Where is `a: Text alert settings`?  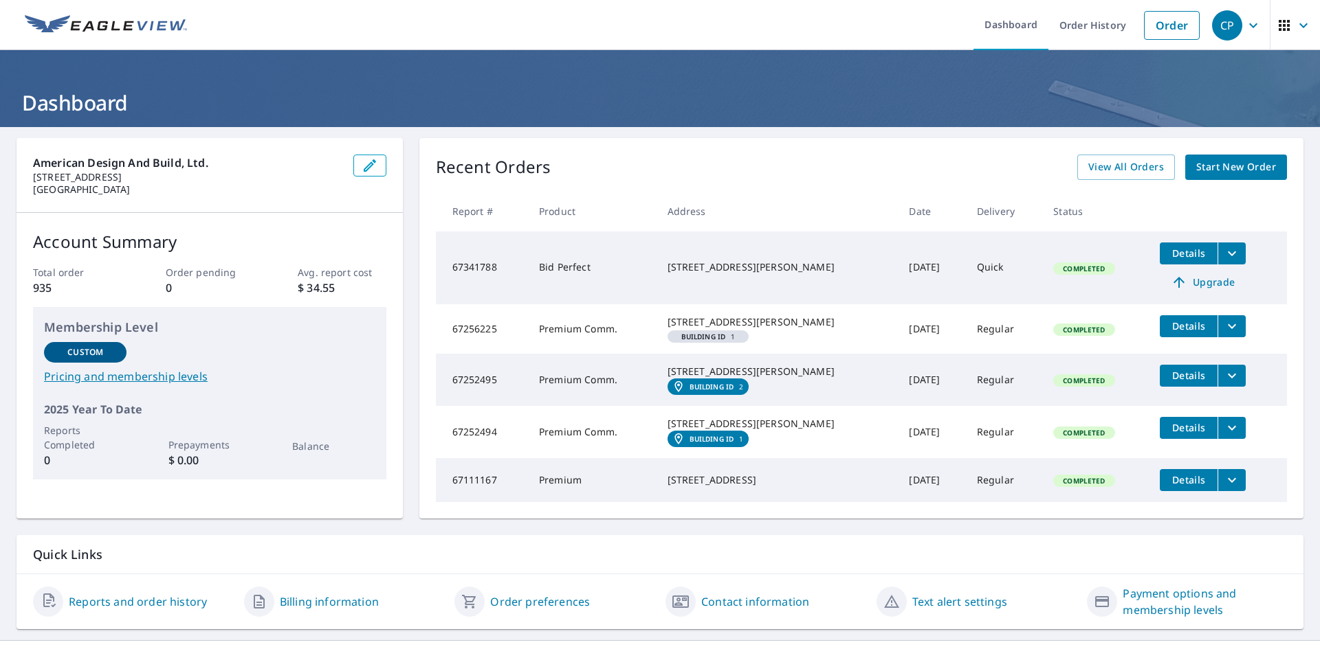 a: Text alert settings is located at coordinates (959, 602).